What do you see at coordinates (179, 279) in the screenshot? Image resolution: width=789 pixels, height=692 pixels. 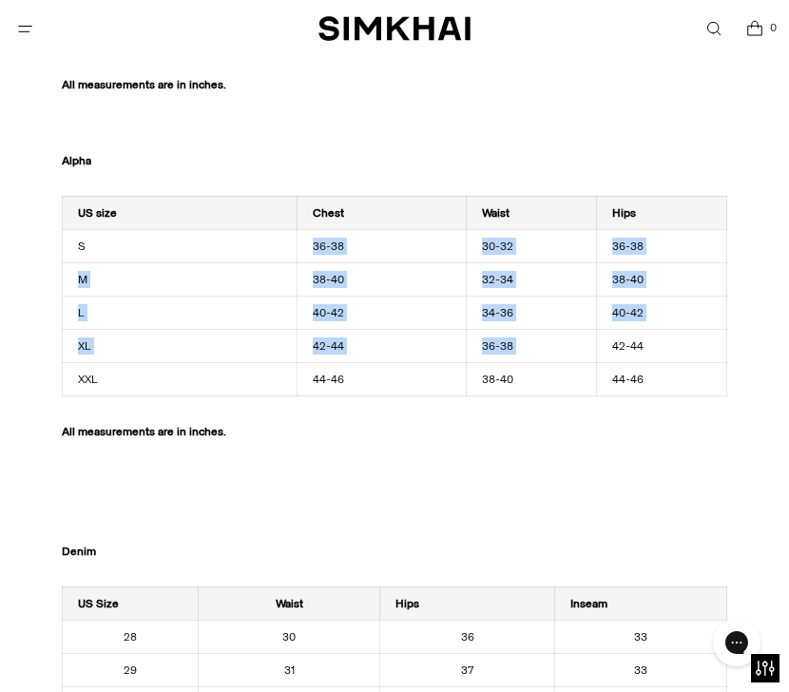 I see `td: M` at bounding box center [179, 279].